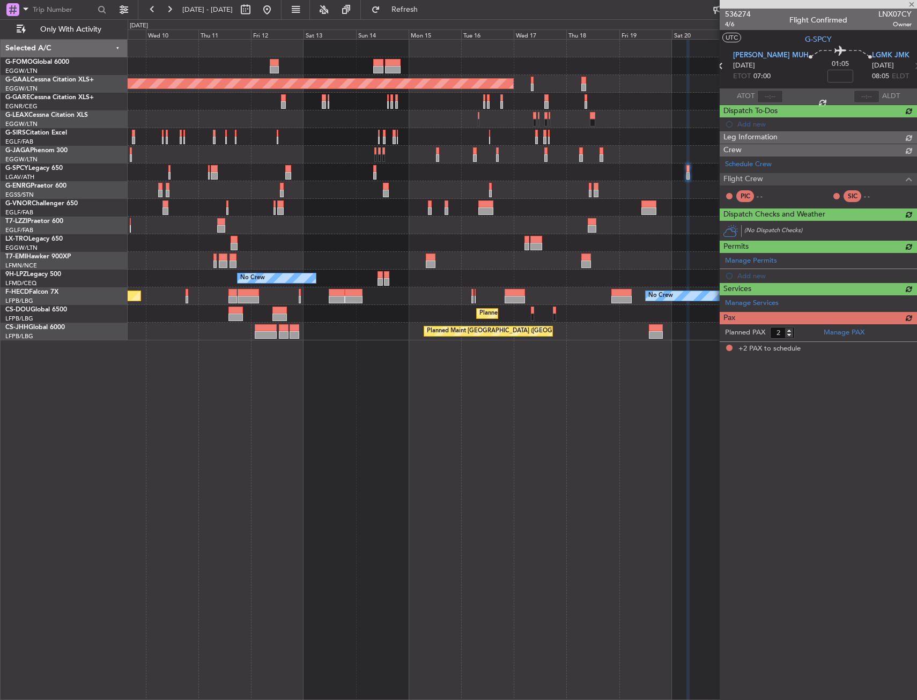 This screenshot has width=917, height=700. Describe the element at coordinates (37, 62) in the screenshot. I see `a: G-FOMOGlobal 6000` at that location.